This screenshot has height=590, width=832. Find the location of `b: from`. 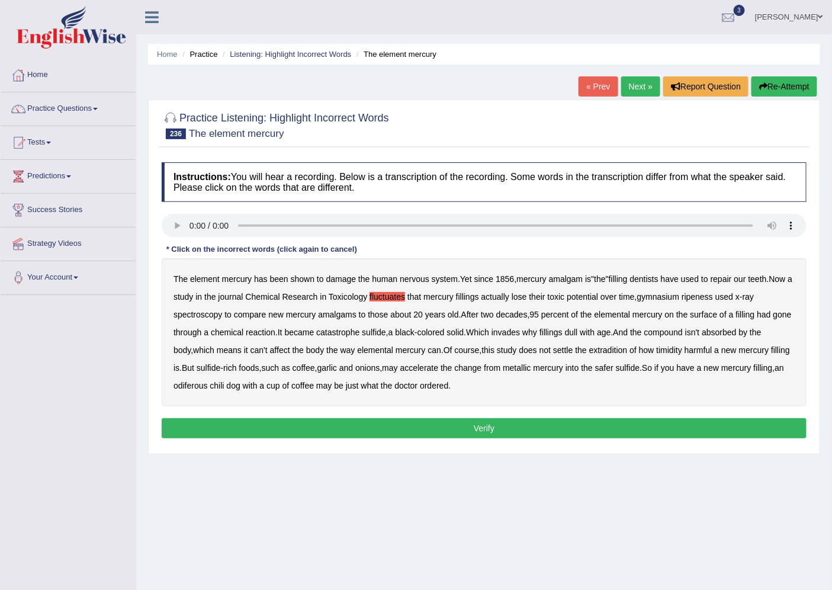

b: from is located at coordinates (492, 368).